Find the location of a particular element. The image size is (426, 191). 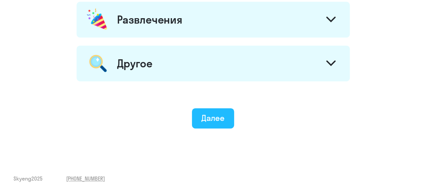

span: Skyeng 2025 is located at coordinates (28, 179).